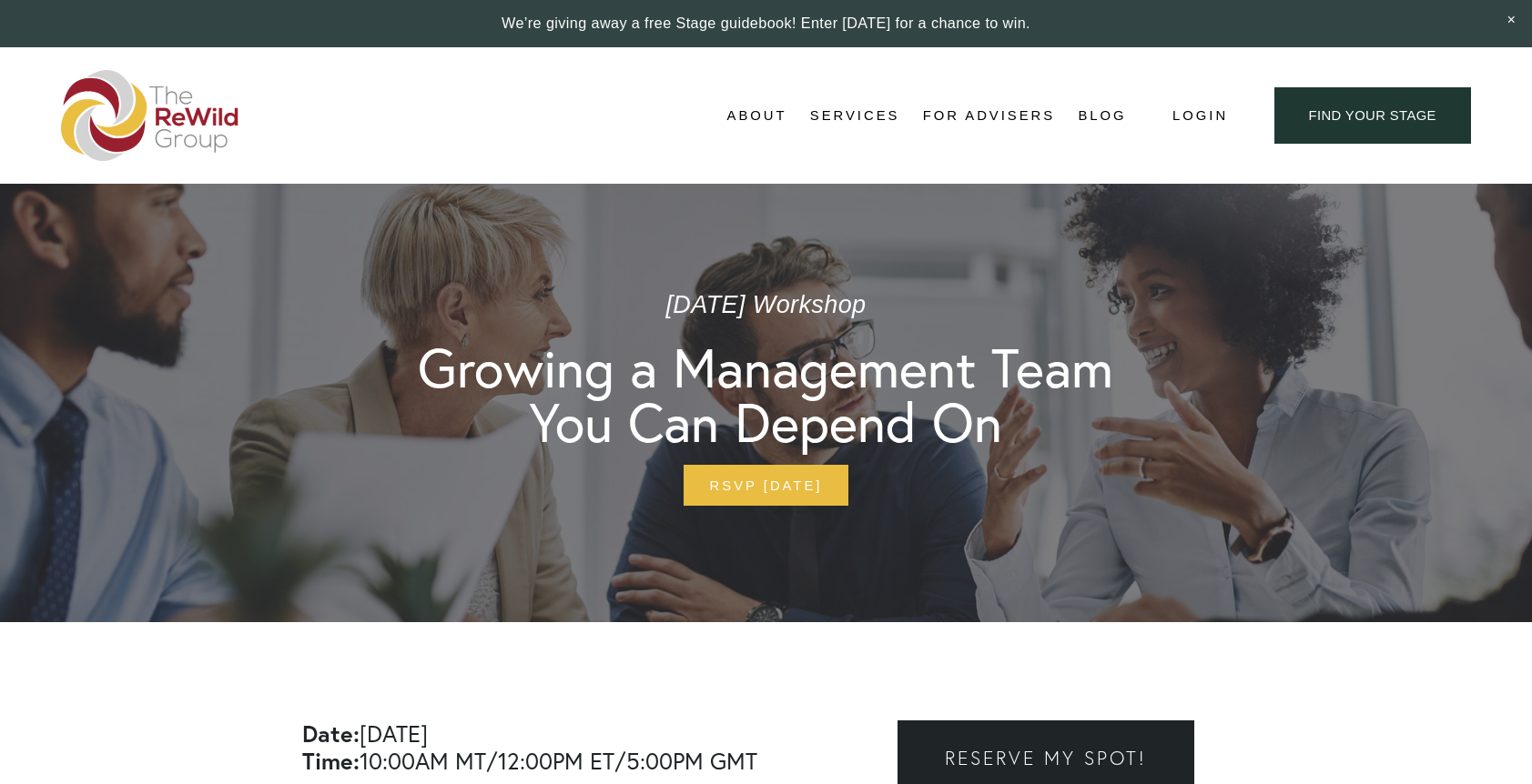  What do you see at coordinates (1200, 116) in the screenshot?
I see `span: Login` at bounding box center [1200, 116].